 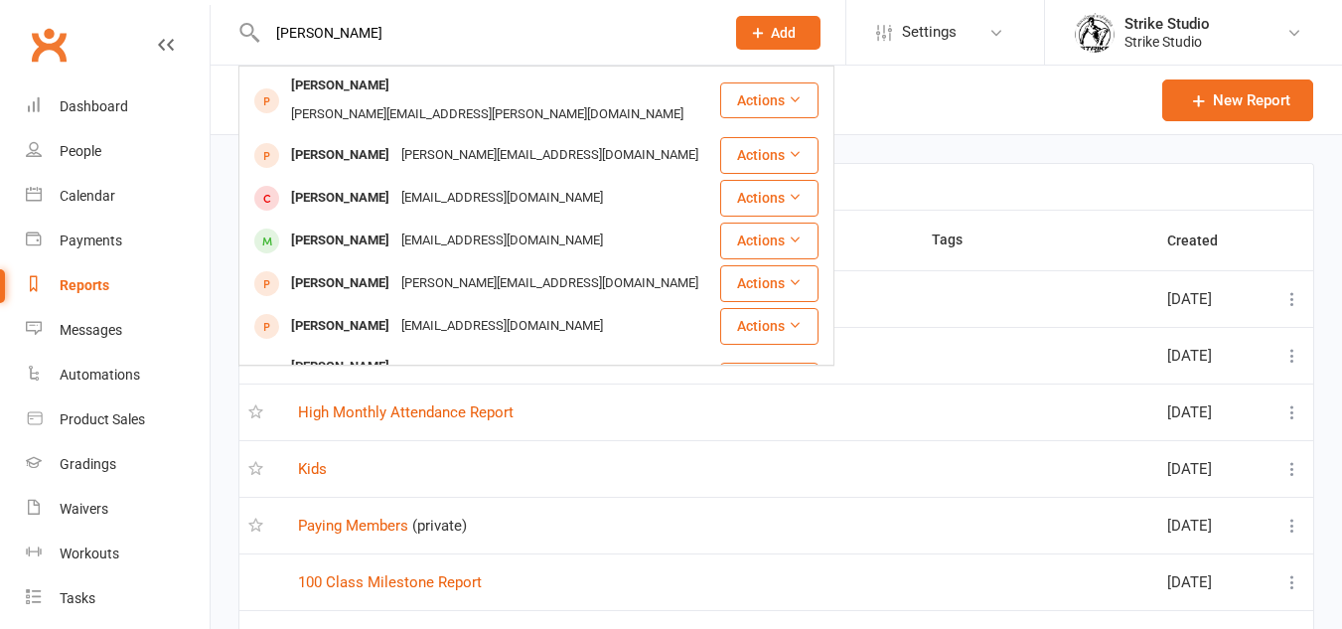 I want to click on a: Kids, so click(x=312, y=469).